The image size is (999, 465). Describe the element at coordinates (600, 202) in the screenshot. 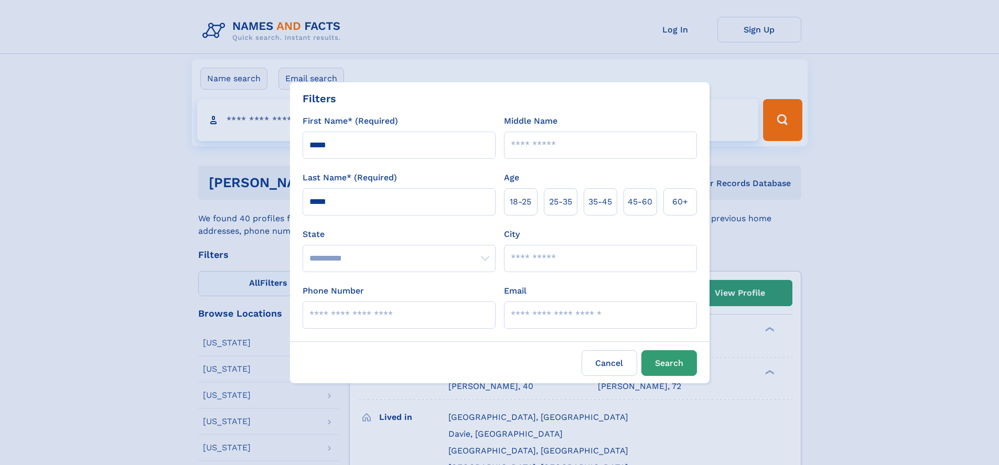

I see `span: 35‑45` at that location.